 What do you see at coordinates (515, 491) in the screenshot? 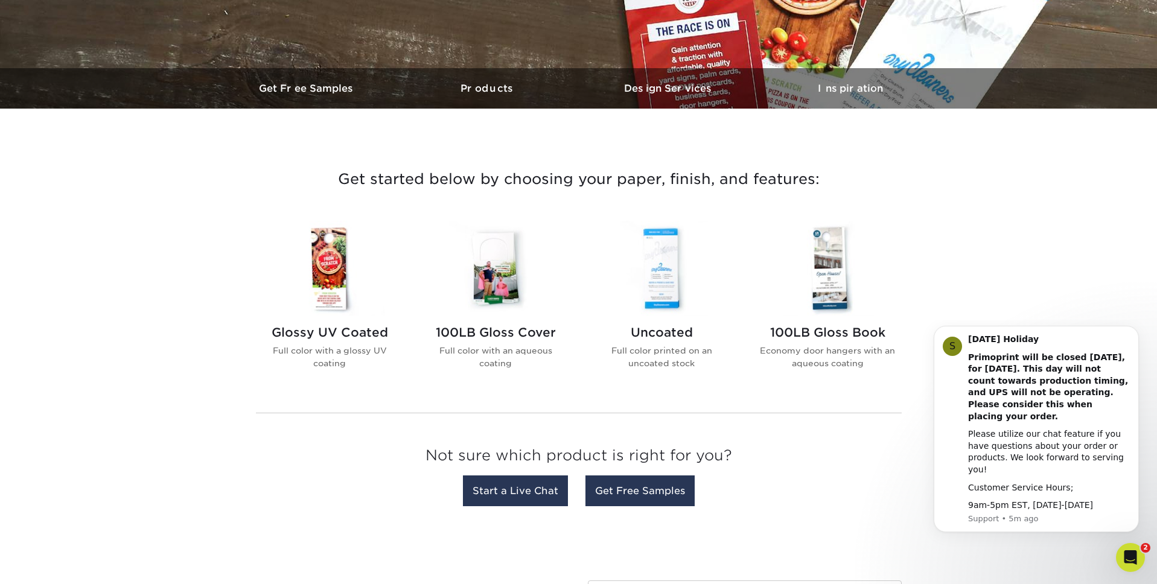
I see `a: Start a Live Chat` at bounding box center [515, 491].